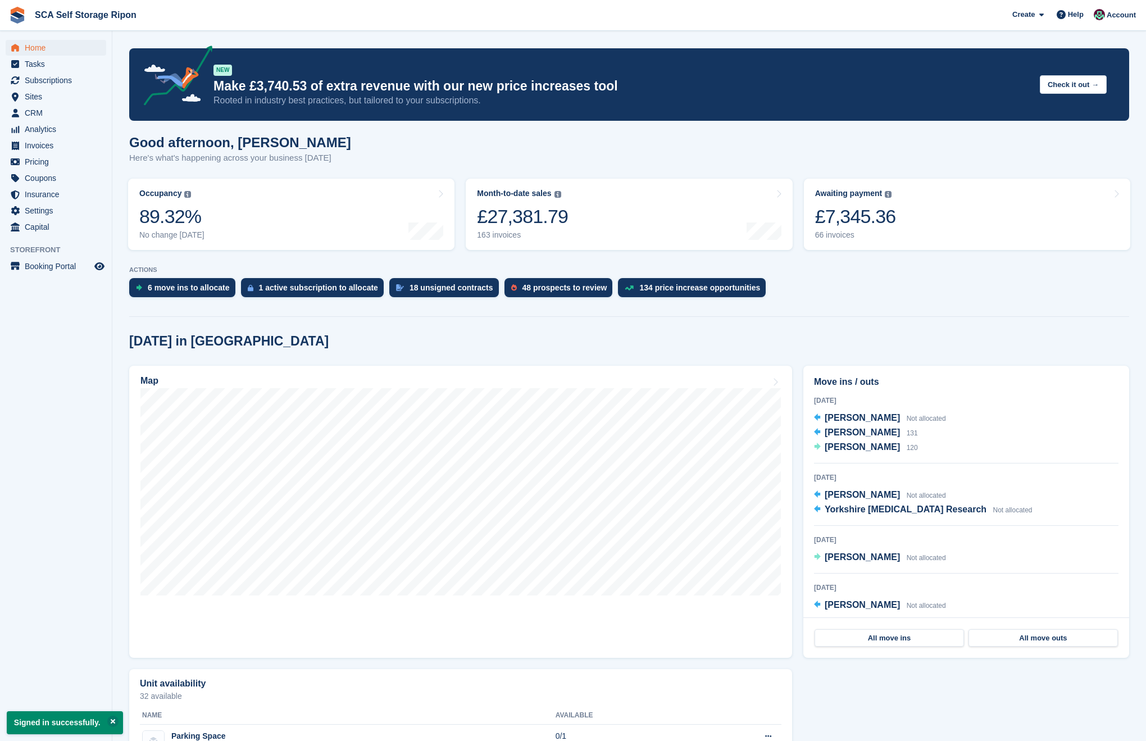 Image resolution: width=1146 pixels, height=741 pixels. I want to click on h2: Map, so click(149, 381).